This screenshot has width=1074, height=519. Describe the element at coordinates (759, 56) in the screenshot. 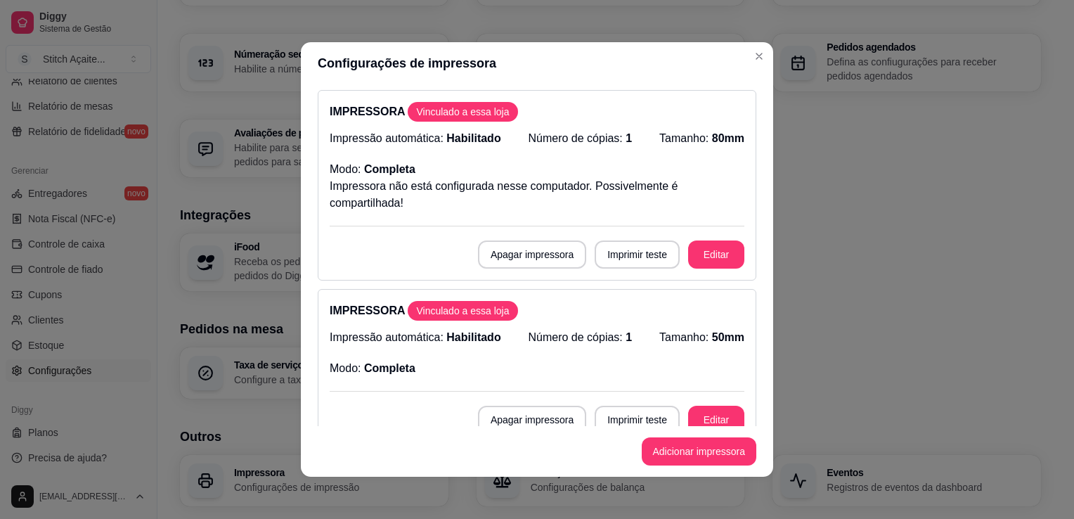

I see `button: Close` at that location.